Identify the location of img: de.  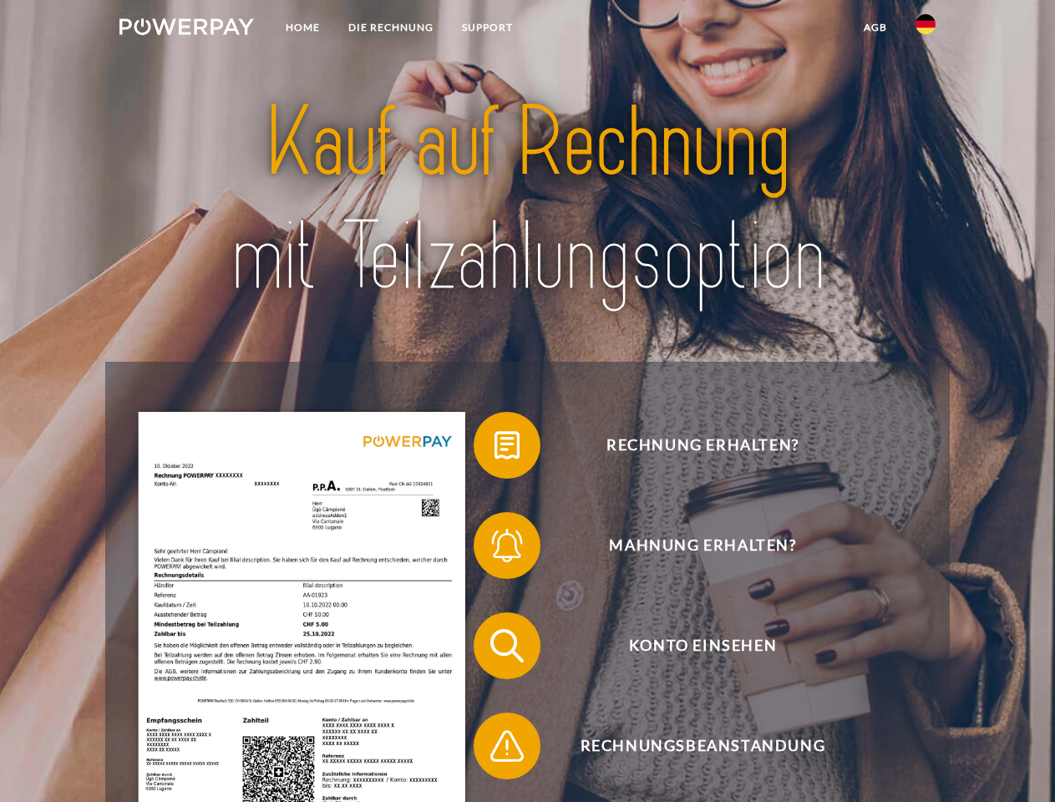
(925, 24).